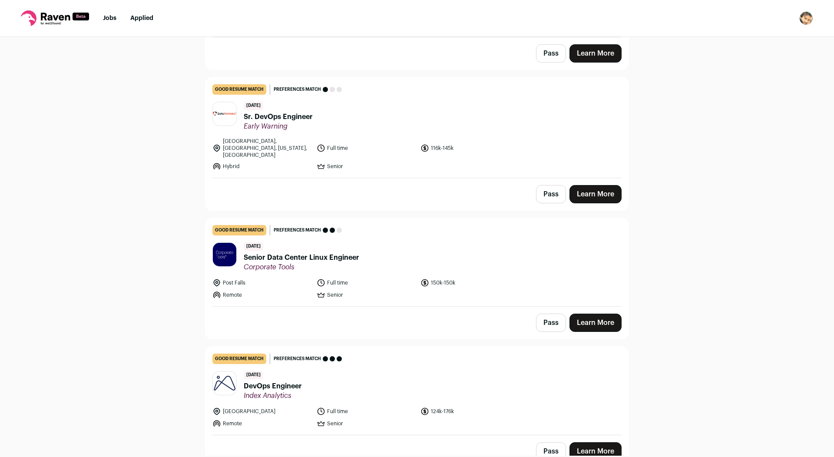  I want to click on a: Jobs, so click(109, 18).